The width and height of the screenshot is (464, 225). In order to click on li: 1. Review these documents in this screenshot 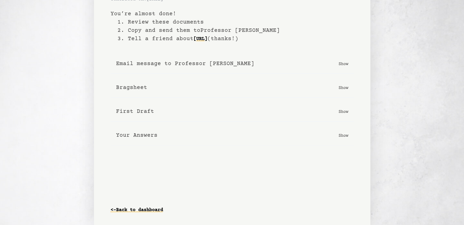, I will do `click(236, 22)`.